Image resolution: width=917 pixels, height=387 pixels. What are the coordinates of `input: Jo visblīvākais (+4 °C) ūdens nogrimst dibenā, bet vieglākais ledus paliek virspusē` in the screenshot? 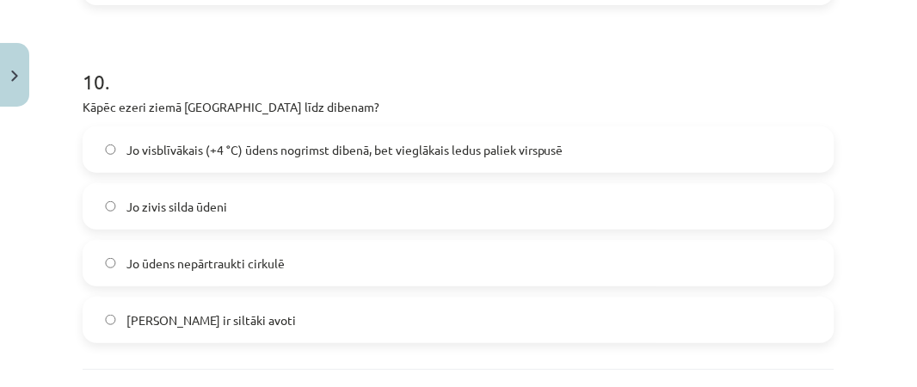 It's located at (110, 150).